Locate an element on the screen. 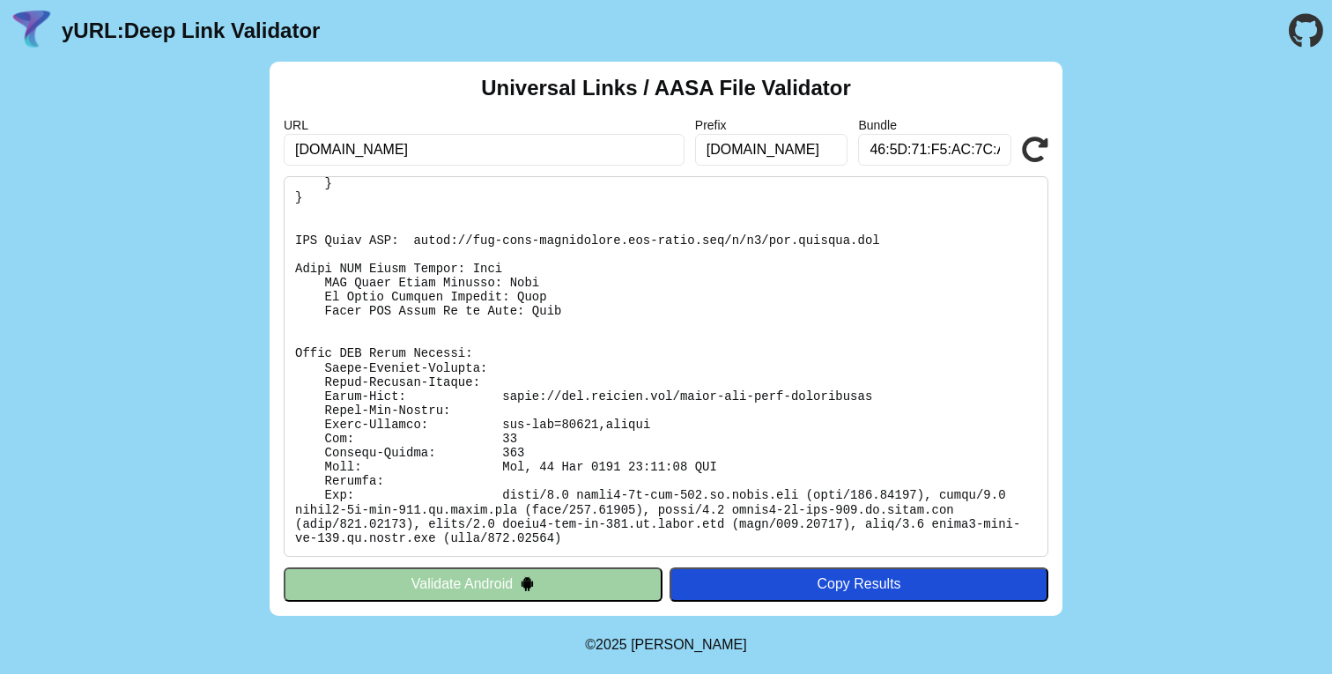 The image size is (1332, 674). label: Bundle is located at coordinates (935, 125).